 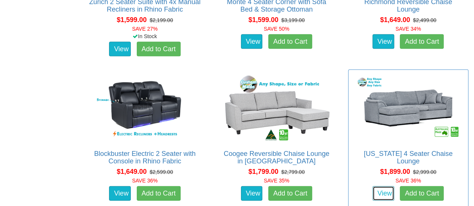 I want to click on span: $1,899.00, so click(x=395, y=172).